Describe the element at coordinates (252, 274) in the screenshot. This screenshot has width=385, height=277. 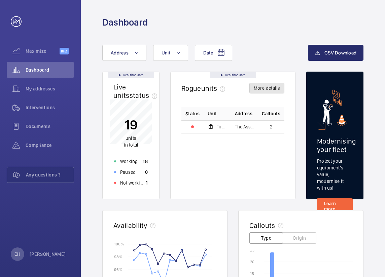
I see `text: 15` at that location.